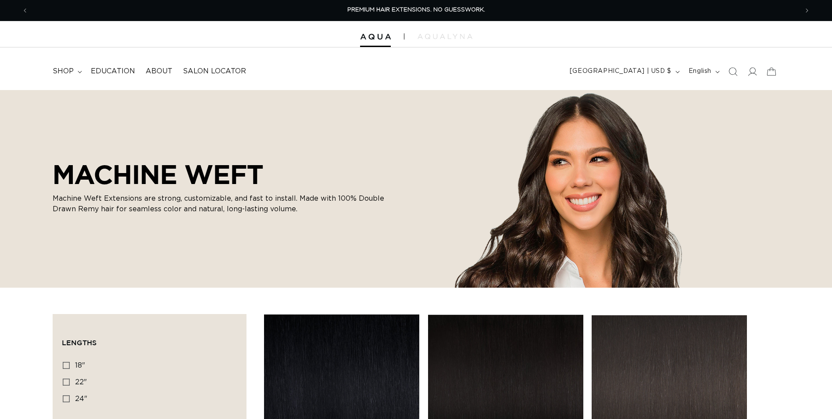 This screenshot has height=419, width=832. Describe the element at coordinates (703, 72) in the screenshot. I see `button: English` at that location.